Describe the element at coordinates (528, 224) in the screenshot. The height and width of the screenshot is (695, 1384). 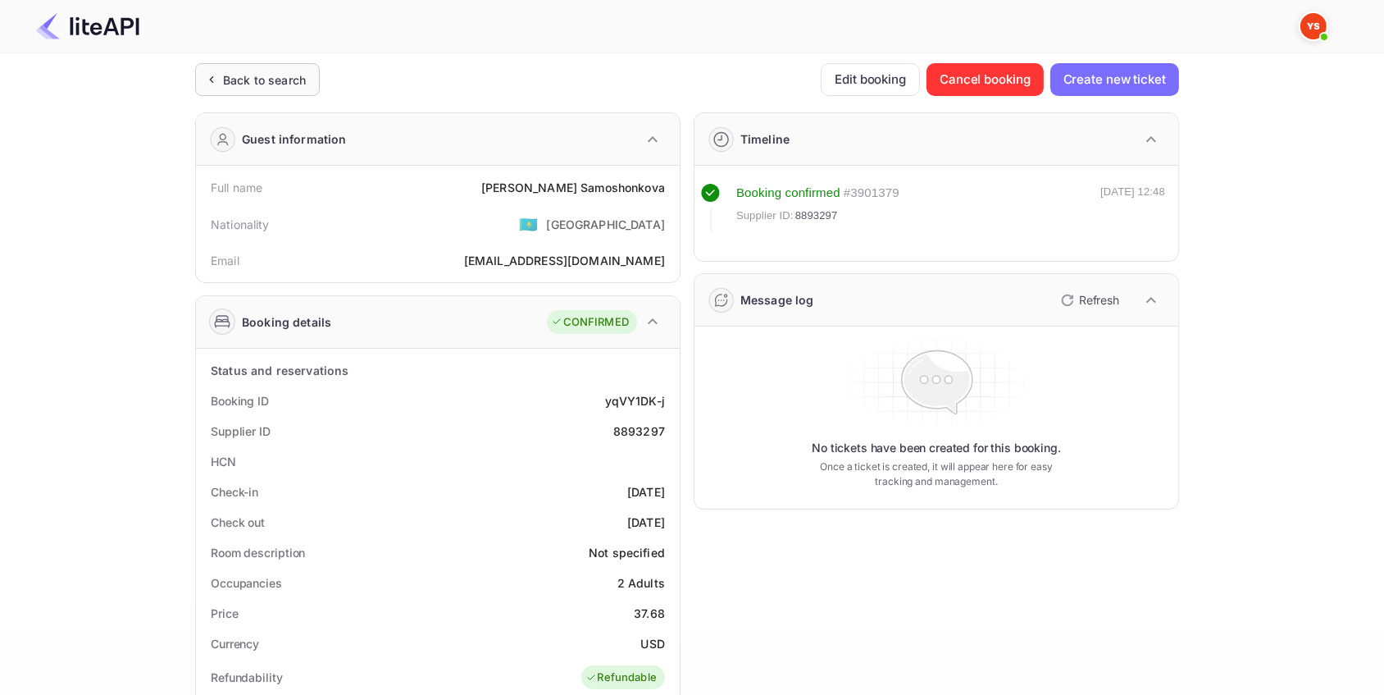
I see `span: United States` at that location.